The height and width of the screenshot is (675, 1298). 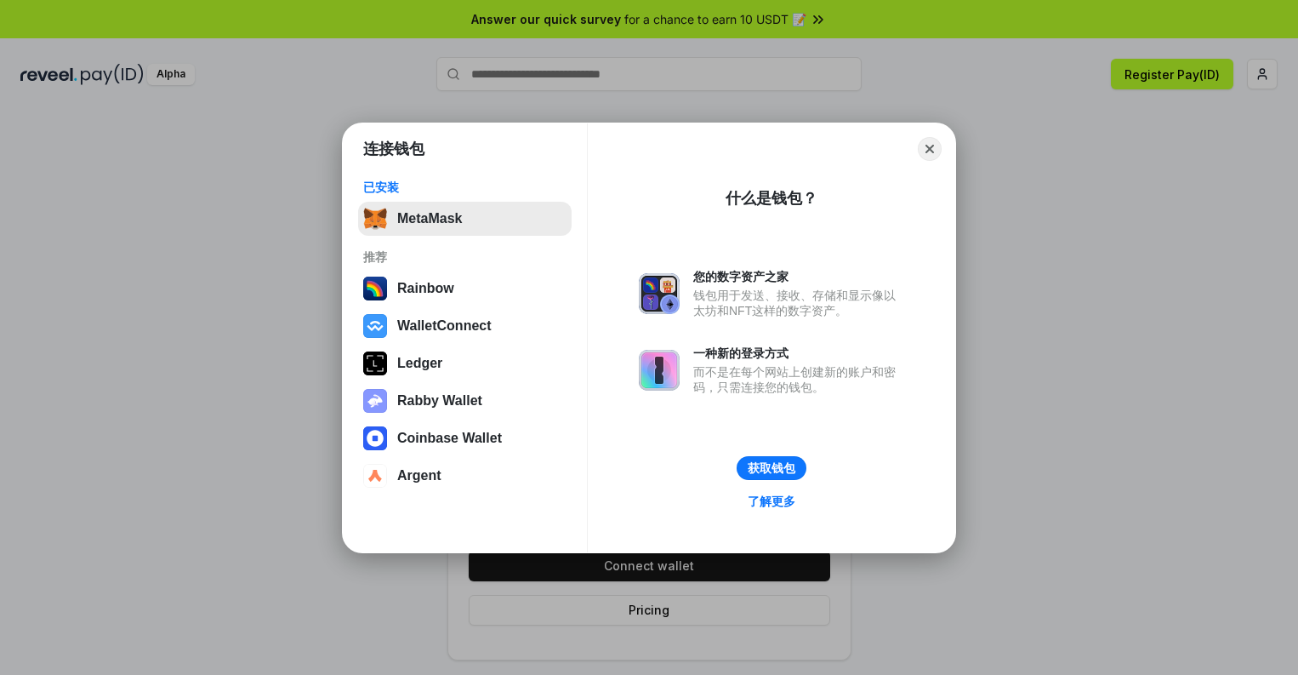 What do you see at coordinates (465, 219) in the screenshot?
I see `button: MetaMask` at bounding box center [465, 219].